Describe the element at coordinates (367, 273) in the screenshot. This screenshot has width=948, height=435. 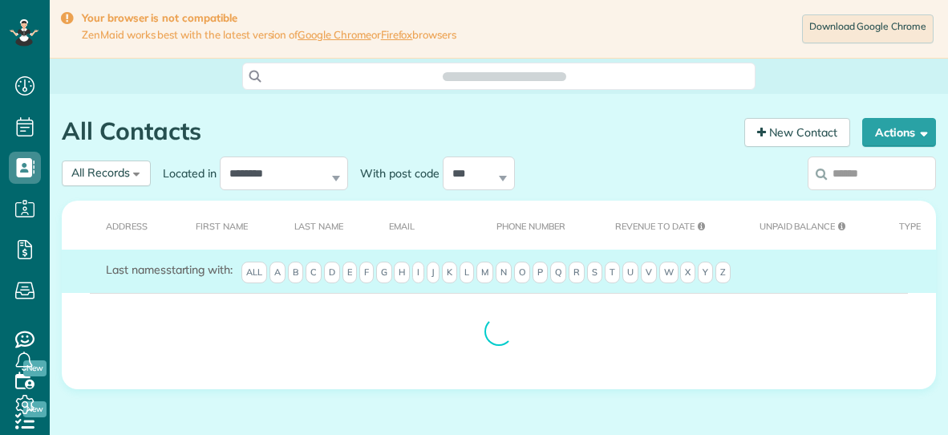
I see `span: F` at that location.